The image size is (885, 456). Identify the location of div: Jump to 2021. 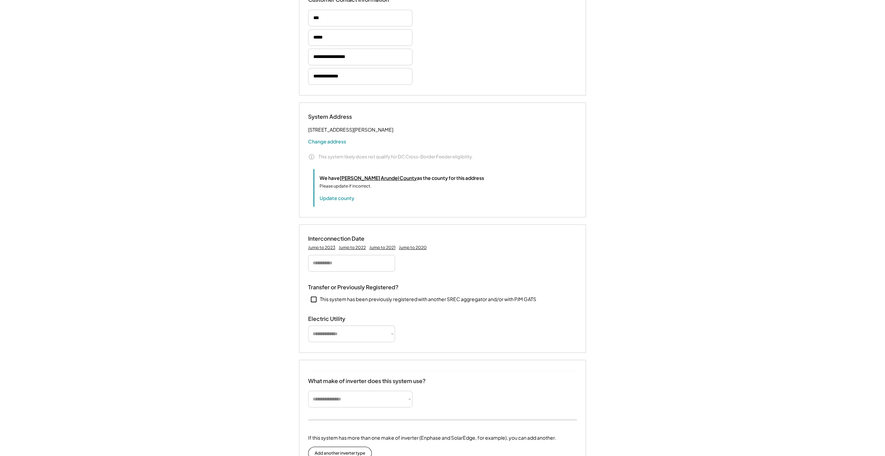
(382, 248).